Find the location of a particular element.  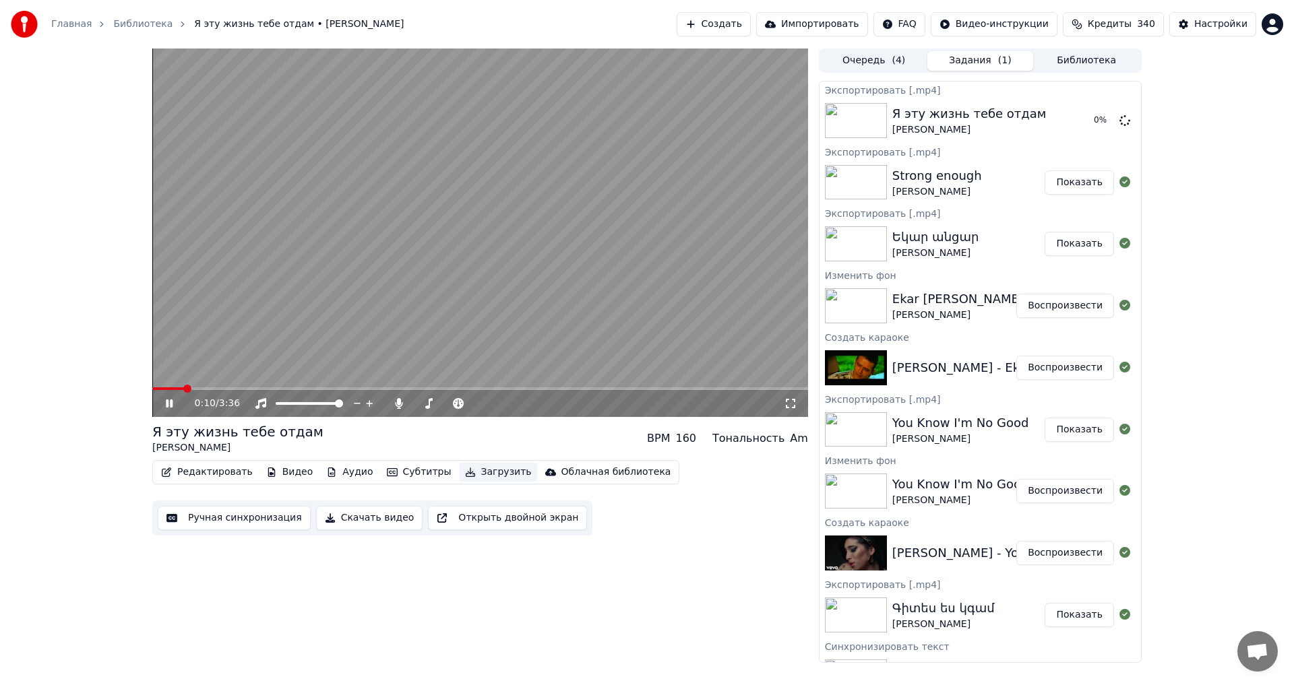

div: Настройки is located at coordinates (1221, 24).